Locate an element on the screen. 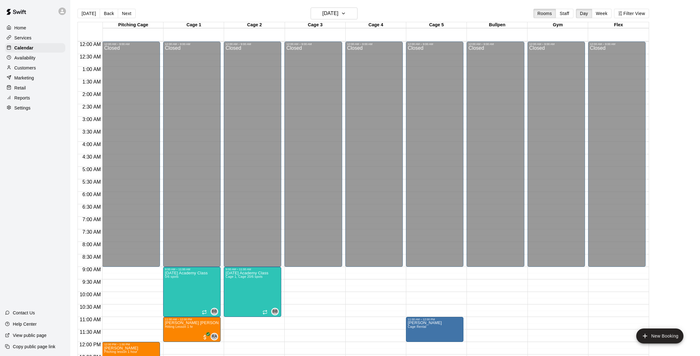  p: Help Center is located at coordinates (25, 324).